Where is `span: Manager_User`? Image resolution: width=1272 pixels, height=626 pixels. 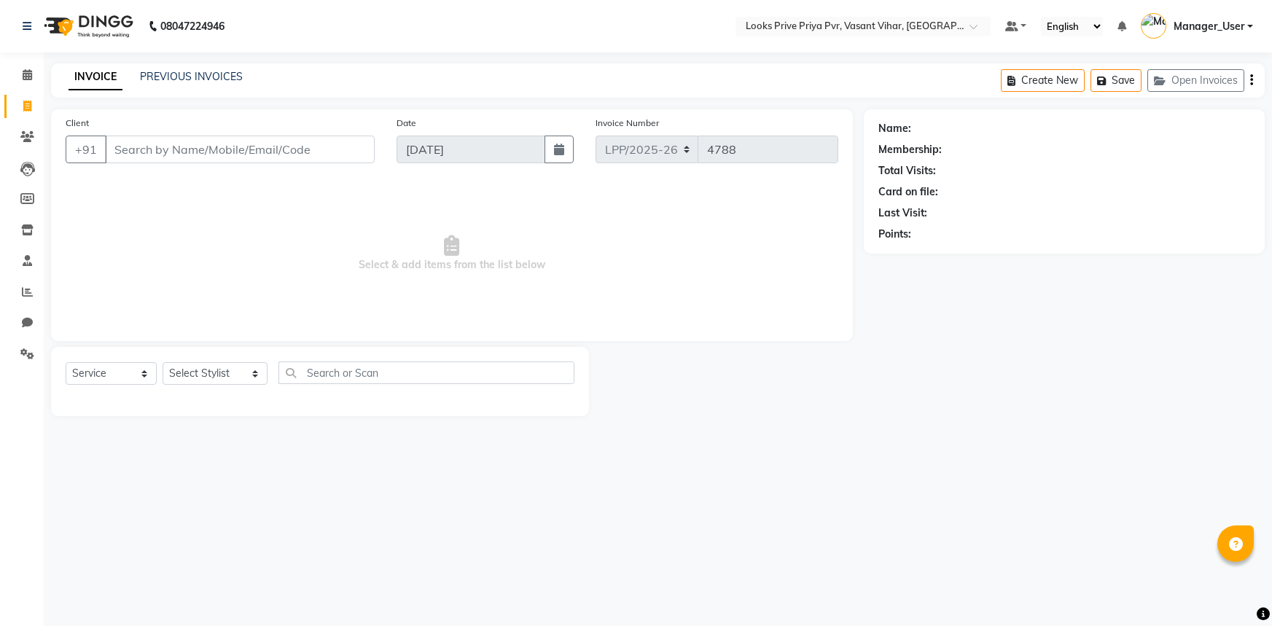
span: Manager_User is located at coordinates (1209, 26).